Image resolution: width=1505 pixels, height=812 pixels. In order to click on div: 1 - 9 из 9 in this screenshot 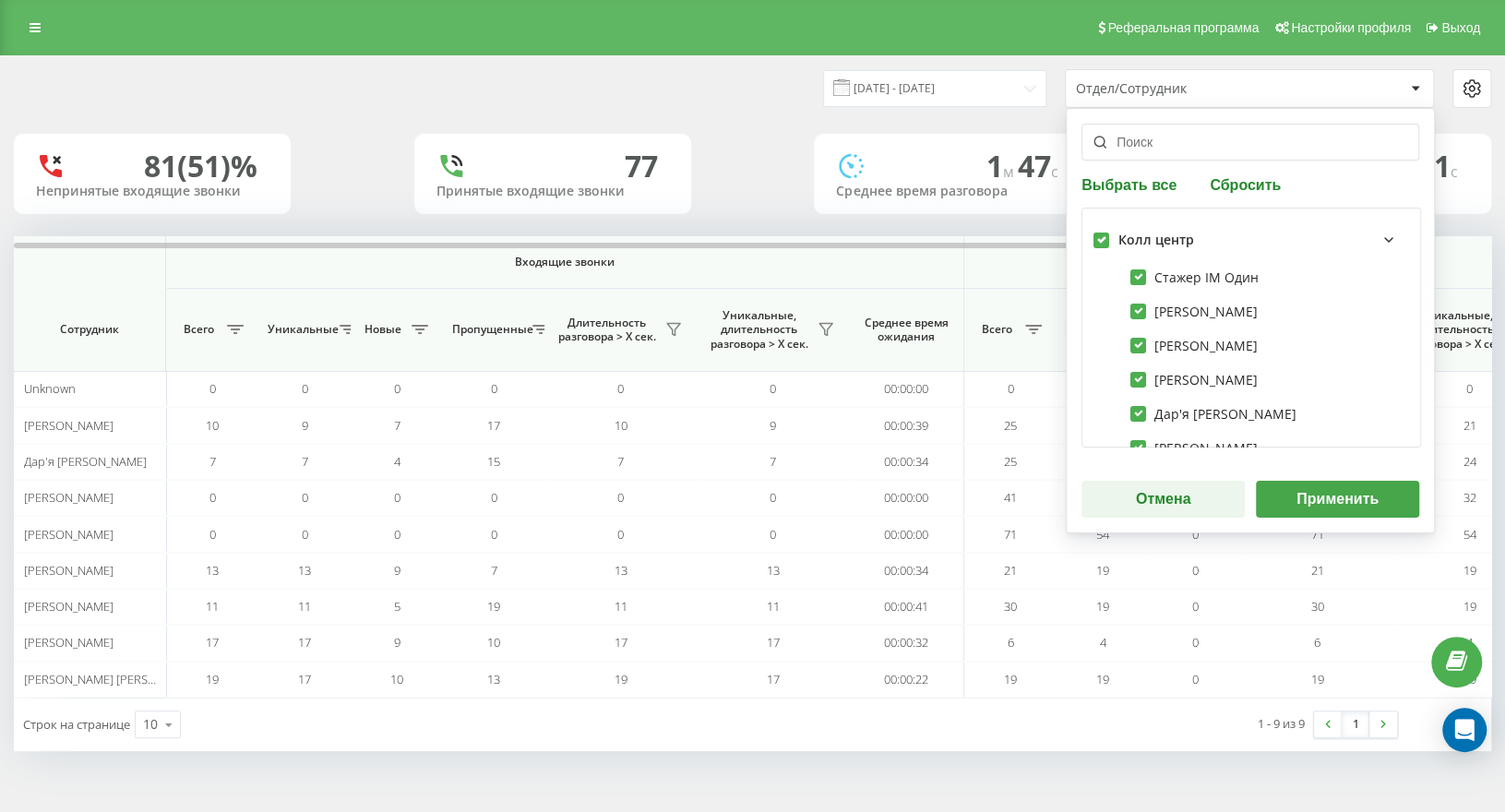, I will do `click(1281, 724)`.